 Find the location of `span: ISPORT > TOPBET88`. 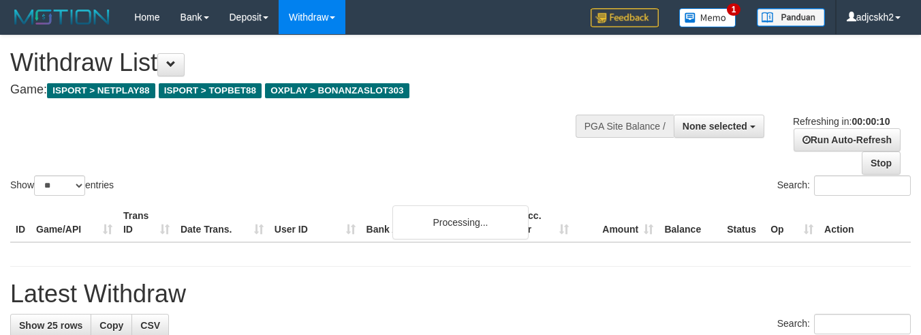

span: ISPORT > TOPBET88 is located at coordinates (210, 91).